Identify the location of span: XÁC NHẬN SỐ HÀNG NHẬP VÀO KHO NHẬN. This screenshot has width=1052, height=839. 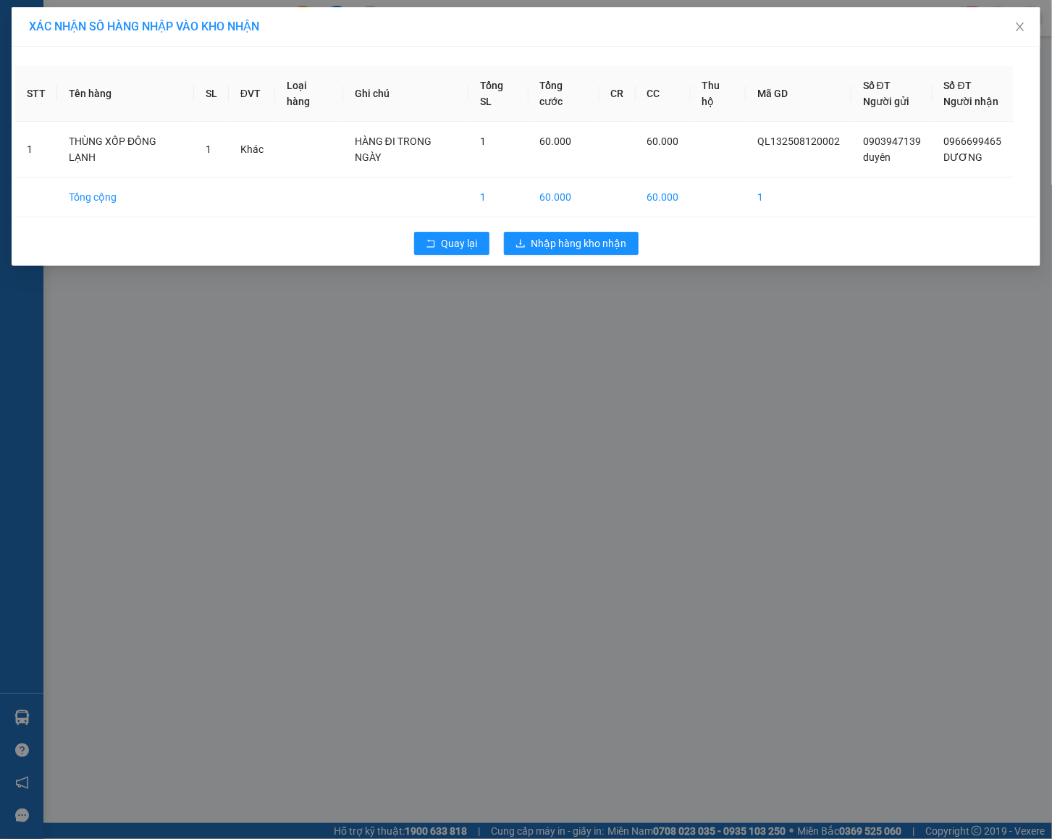
(144, 26).